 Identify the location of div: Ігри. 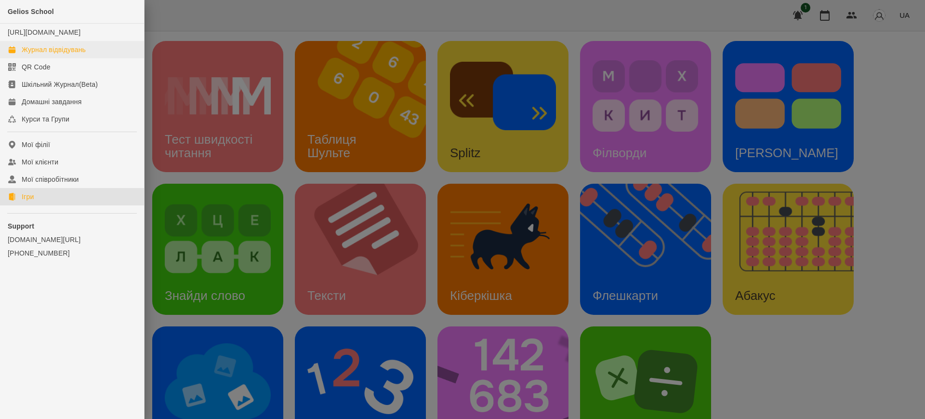
(27, 196).